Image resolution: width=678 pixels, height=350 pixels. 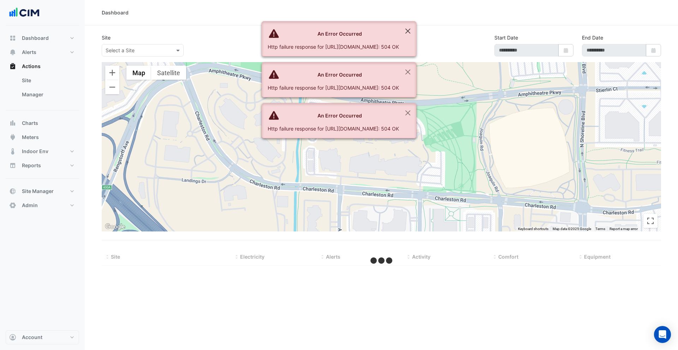 What do you see at coordinates (421, 257) in the screenshot?
I see `span: Activity` at bounding box center [421, 257].